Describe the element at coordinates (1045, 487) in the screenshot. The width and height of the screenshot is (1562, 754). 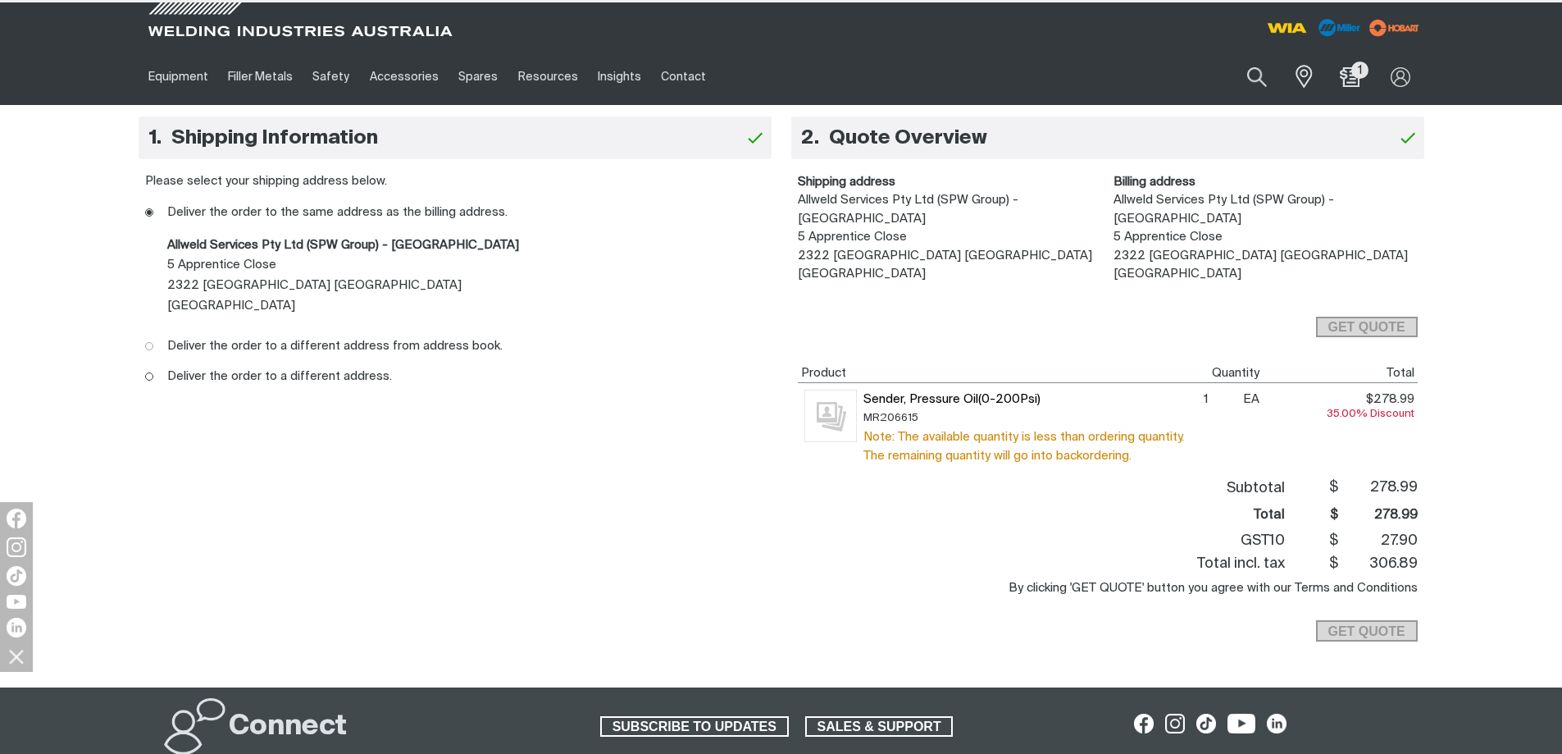
I see `th: Subtotal` at that location.